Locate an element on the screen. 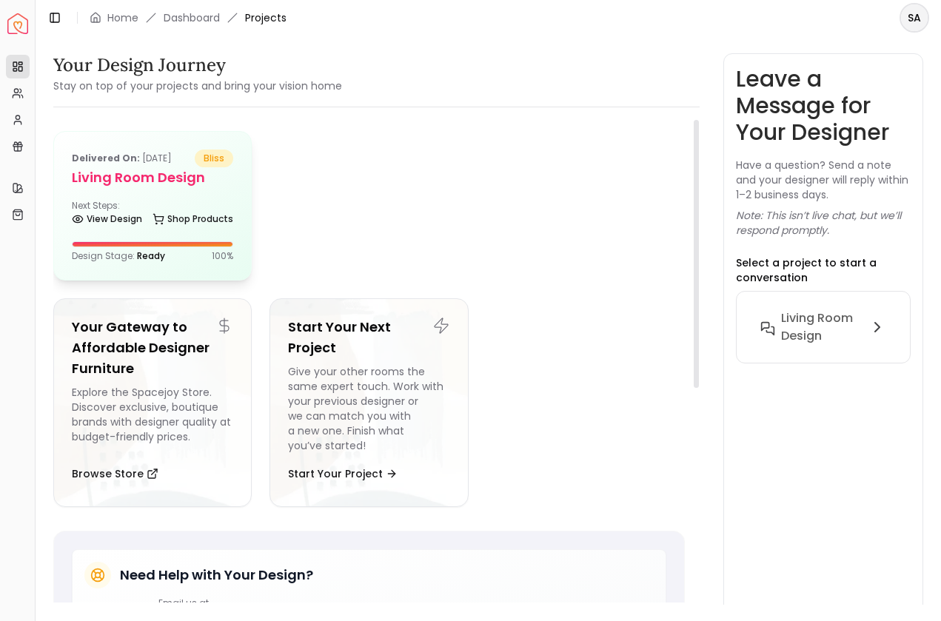 The image size is (941, 621). img: Spacejoy Logo is located at coordinates (18, 24).